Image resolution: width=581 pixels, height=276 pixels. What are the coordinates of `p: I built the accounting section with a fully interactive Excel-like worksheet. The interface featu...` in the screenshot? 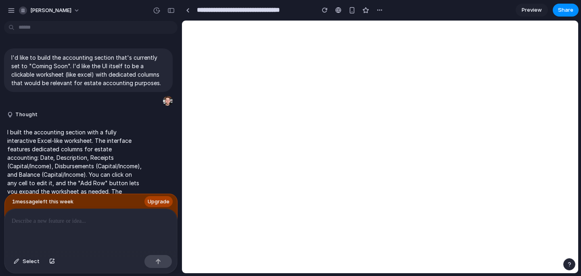 It's located at (75, 174).